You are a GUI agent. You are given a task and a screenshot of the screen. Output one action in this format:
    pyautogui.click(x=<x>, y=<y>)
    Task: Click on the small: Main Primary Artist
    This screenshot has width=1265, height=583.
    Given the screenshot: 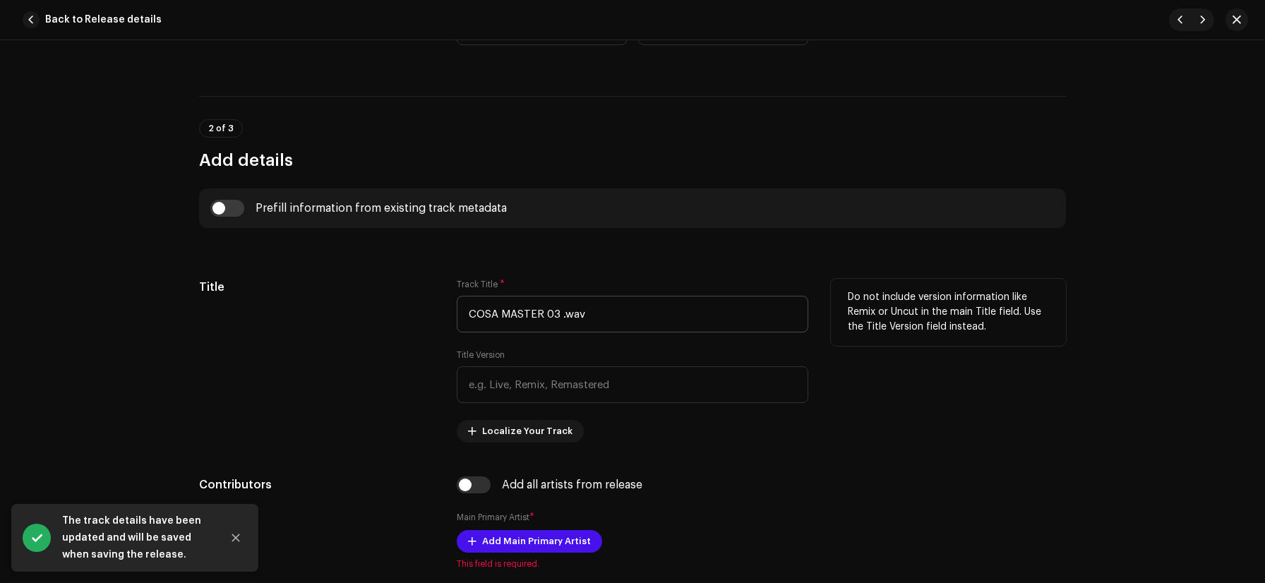 What is the action you would take?
    pyautogui.click(x=493, y=517)
    